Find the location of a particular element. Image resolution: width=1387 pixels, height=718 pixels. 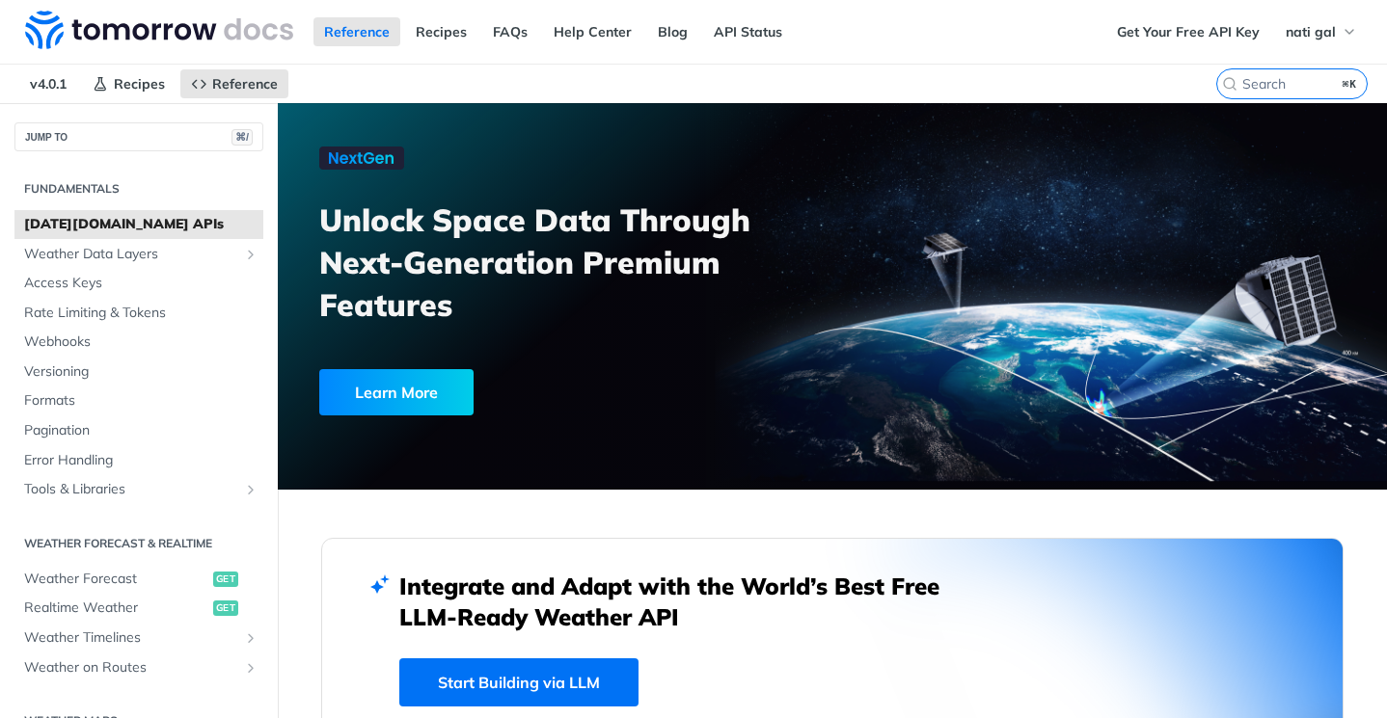

a: Learn More is located at coordinates (532, 392).